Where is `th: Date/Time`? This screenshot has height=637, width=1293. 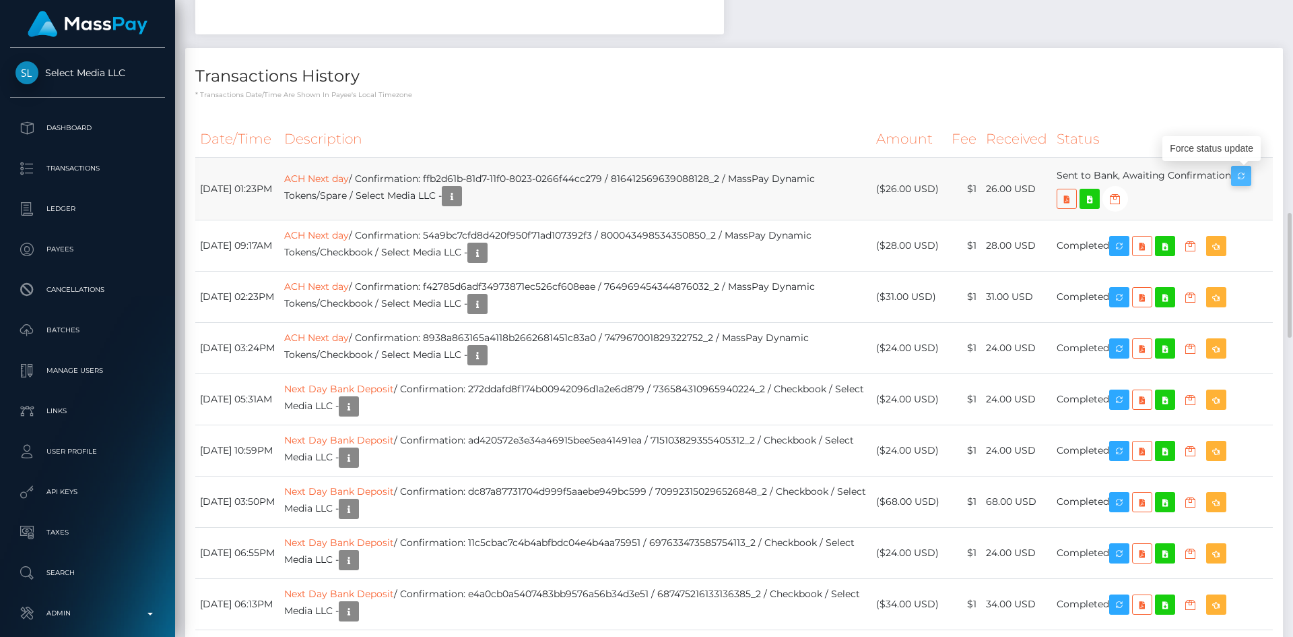 th: Date/Time is located at coordinates (237, 139).